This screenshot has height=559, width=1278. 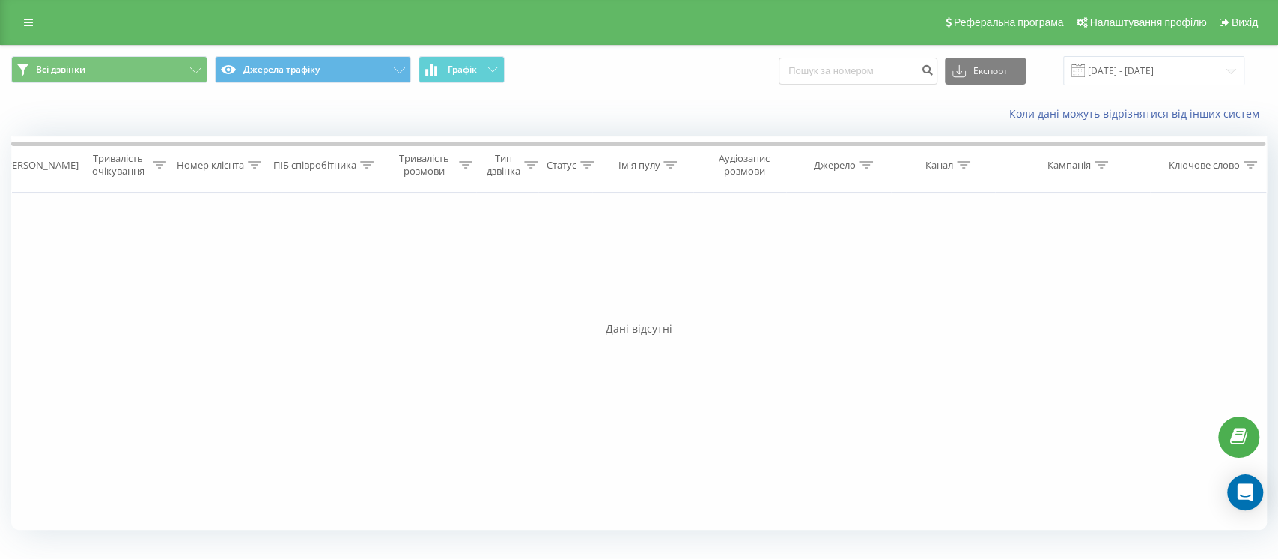 I want to click on button: Всі дзвінки, so click(x=109, y=70).